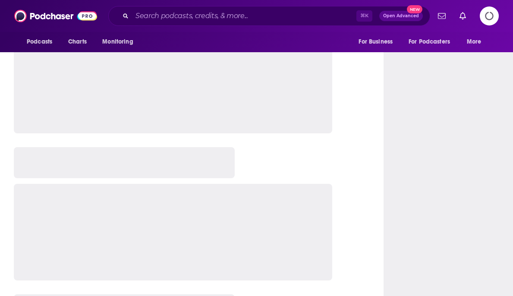  Describe the element at coordinates (269, 16) in the screenshot. I see `div: Search podcasts, credits, & more...` at that location.